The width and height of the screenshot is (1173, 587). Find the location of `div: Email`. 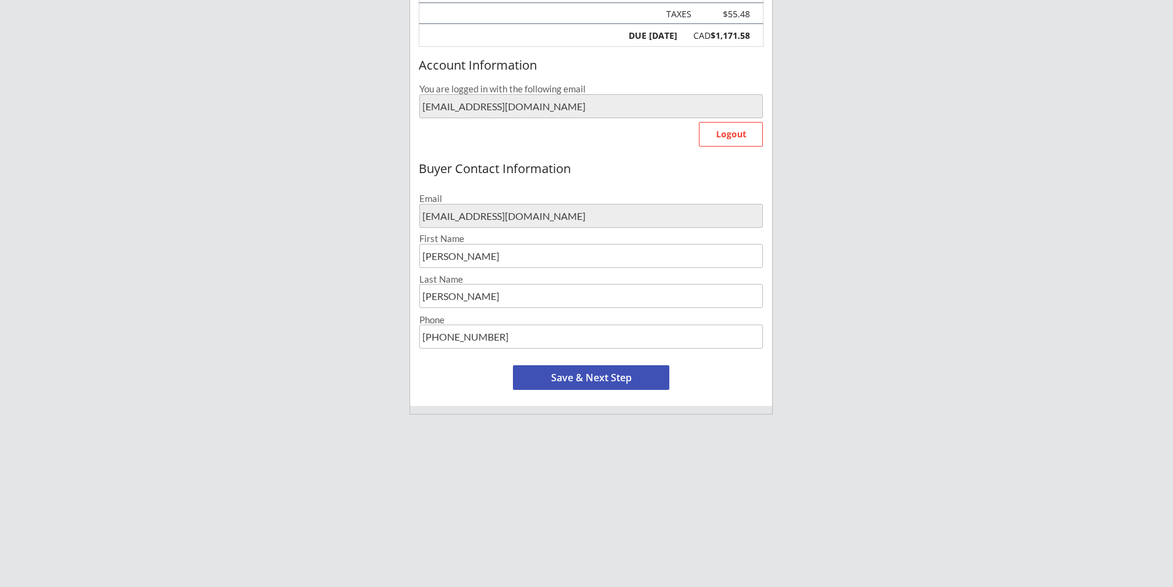

div: Email is located at coordinates (591, 198).